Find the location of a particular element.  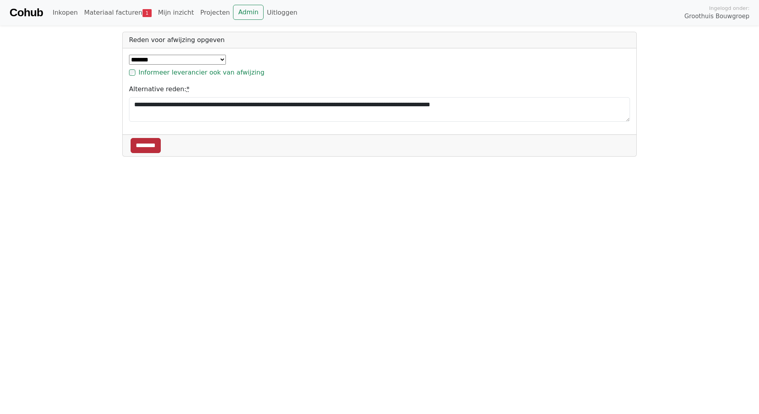

label: Informeer leverancier ook van afwijzing is located at coordinates (201, 73).